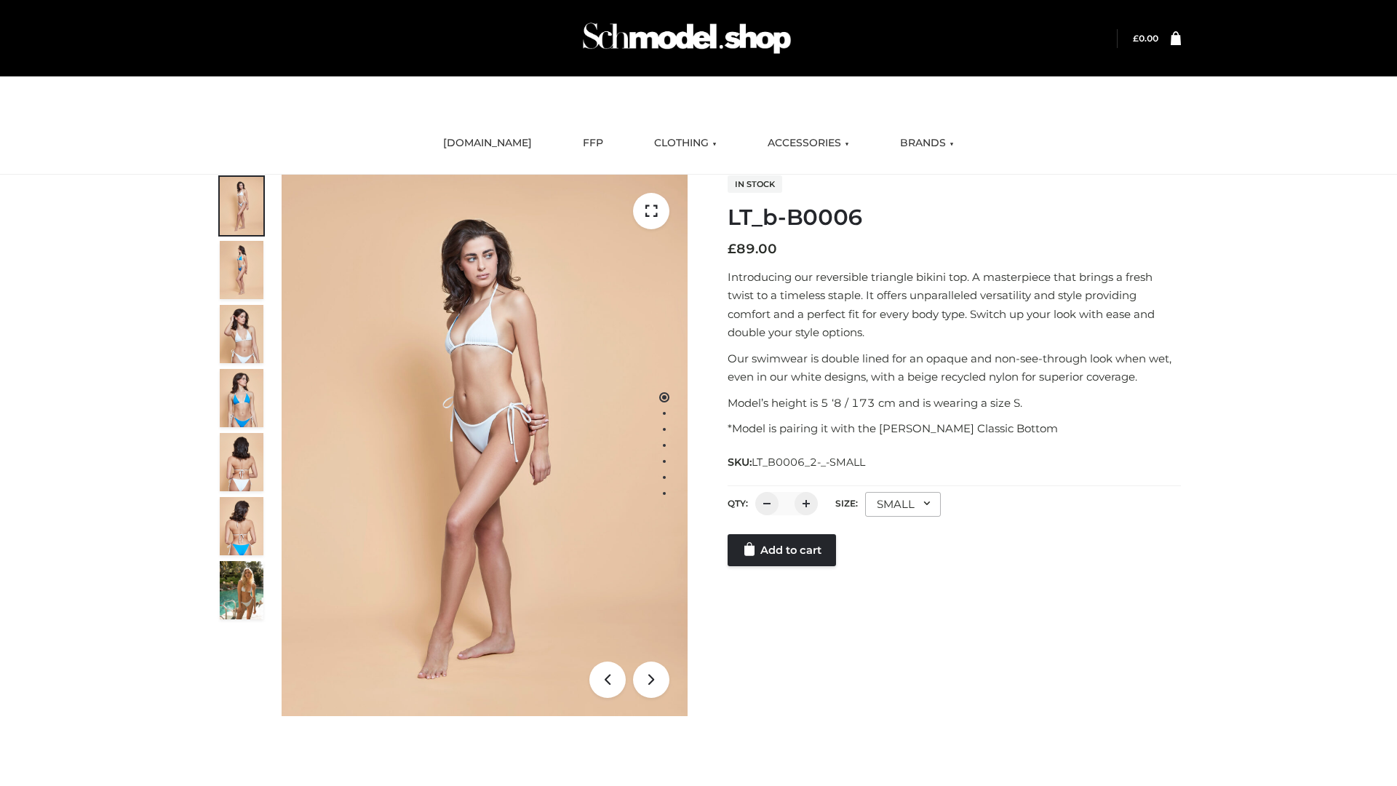  What do you see at coordinates (738, 503) in the screenshot?
I see `label: QTY:` at bounding box center [738, 503].